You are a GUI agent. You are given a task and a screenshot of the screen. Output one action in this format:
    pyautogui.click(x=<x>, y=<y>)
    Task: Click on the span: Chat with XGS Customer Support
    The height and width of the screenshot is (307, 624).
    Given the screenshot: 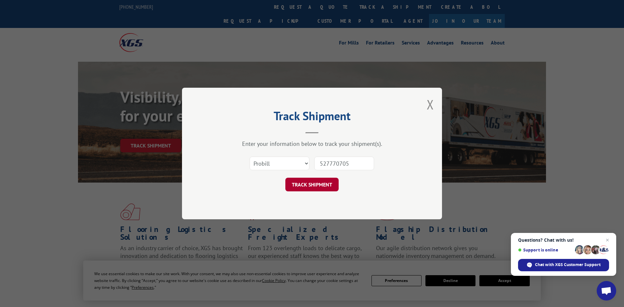 What is the action you would take?
    pyautogui.click(x=567, y=265)
    